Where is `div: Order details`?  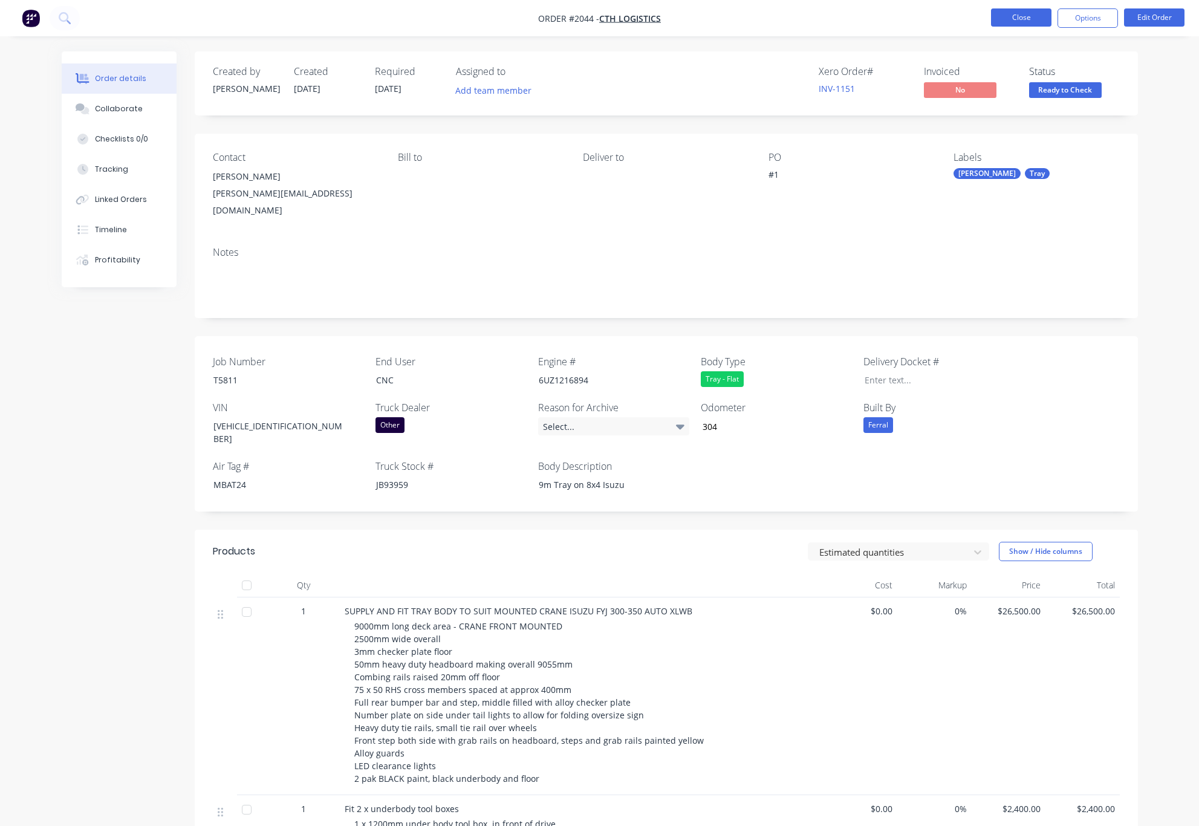 div: Order details is located at coordinates (120, 79).